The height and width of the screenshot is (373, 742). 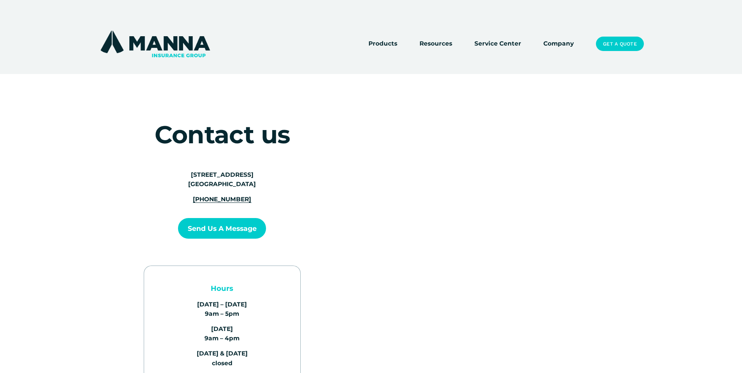 What do you see at coordinates (498, 44) in the screenshot?
I see `a: Service Center` at bounding box center [498, 44].